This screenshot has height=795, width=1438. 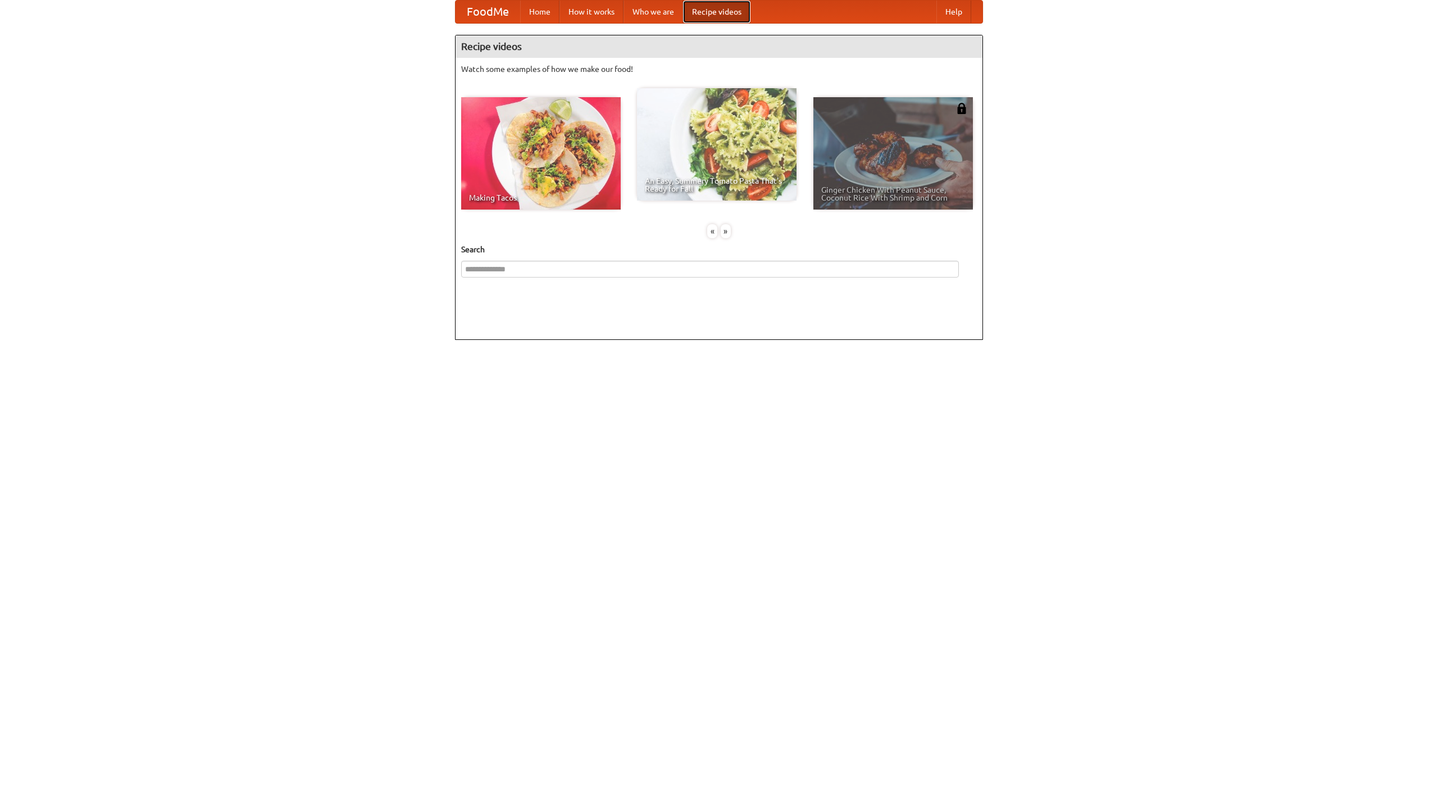 What do you see at coordinates (954, 12) in the screenshot?
I see `a: Help` at bounding box center [954, 12].